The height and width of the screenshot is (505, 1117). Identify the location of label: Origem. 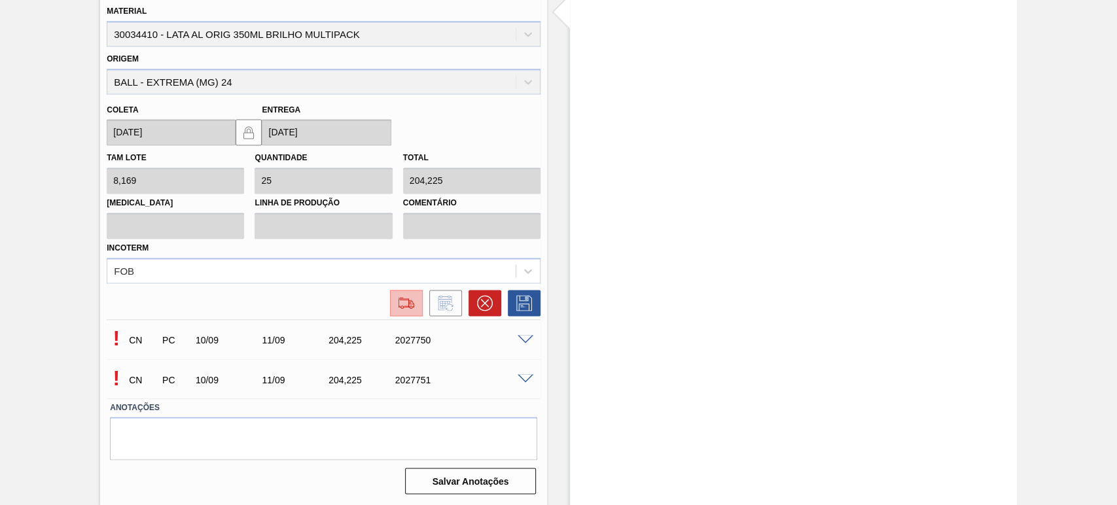
(122, 59).